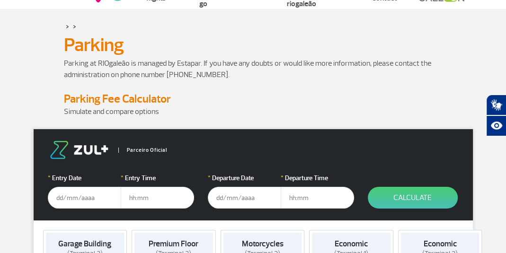  Describe the element at coordinates (262, 244) in the screenshot. I see `strong: Motorcycles` at that location.